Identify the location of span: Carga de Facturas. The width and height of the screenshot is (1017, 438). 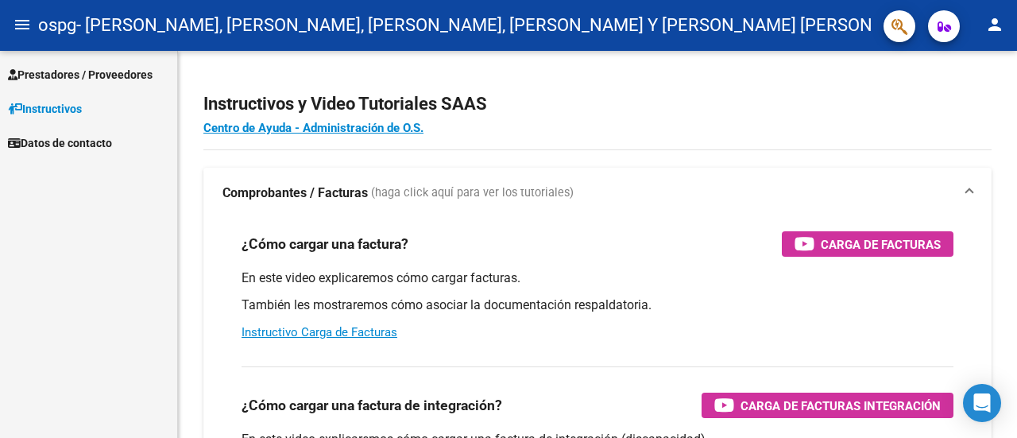
(881, 244).